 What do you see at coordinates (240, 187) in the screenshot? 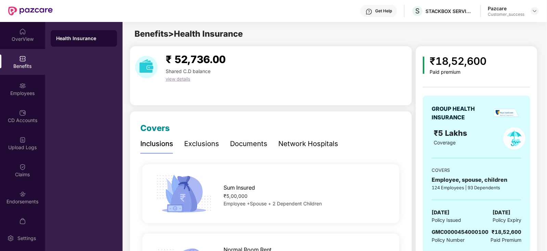
I see `span: Sum Insured` at bounding box center [240, 187].